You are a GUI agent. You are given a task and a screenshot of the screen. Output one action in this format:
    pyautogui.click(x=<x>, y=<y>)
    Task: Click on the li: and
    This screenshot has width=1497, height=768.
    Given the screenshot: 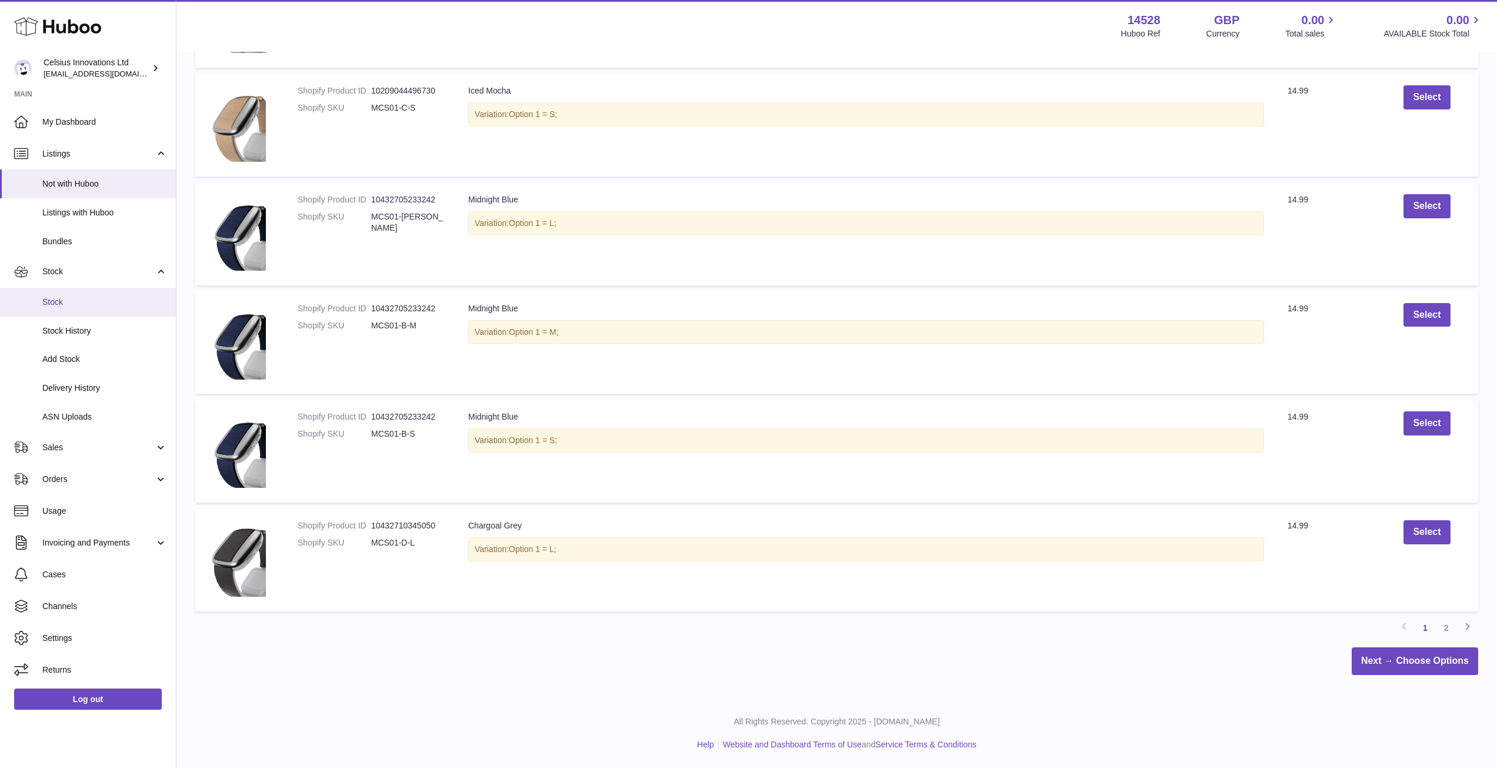 What is the action you would take?
    pyautogui.click(x=848, y=744)
    